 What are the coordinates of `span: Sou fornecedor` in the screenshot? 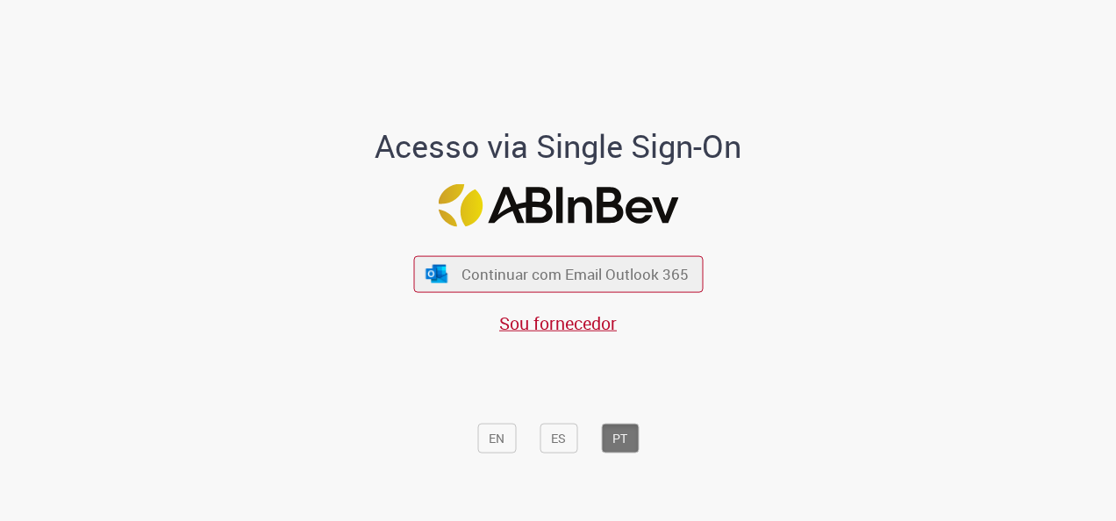 It's located at (558, 322).